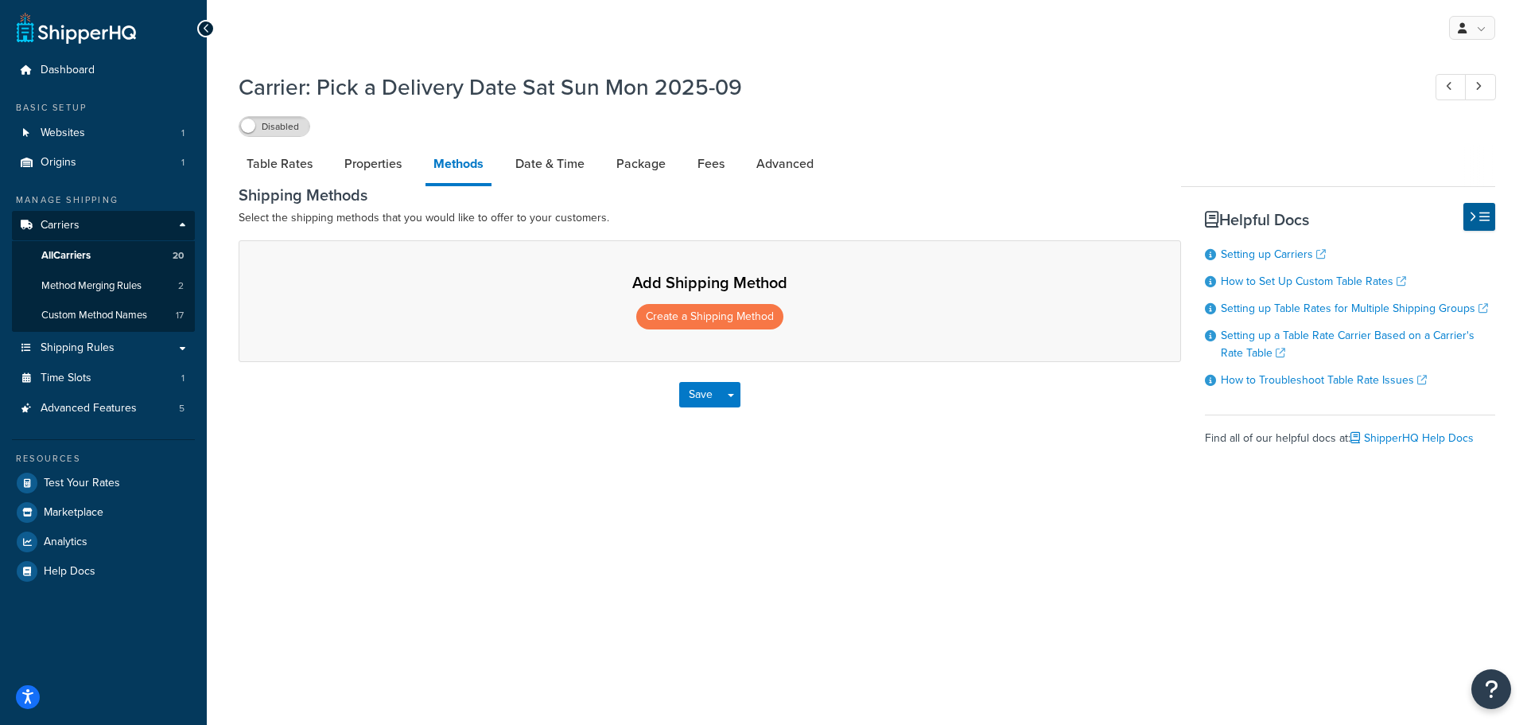 This screenshot has width=1527, height=725. Describe the element at coordinates (373, 164) in the screenshot. I see `a: Properties` at that location.